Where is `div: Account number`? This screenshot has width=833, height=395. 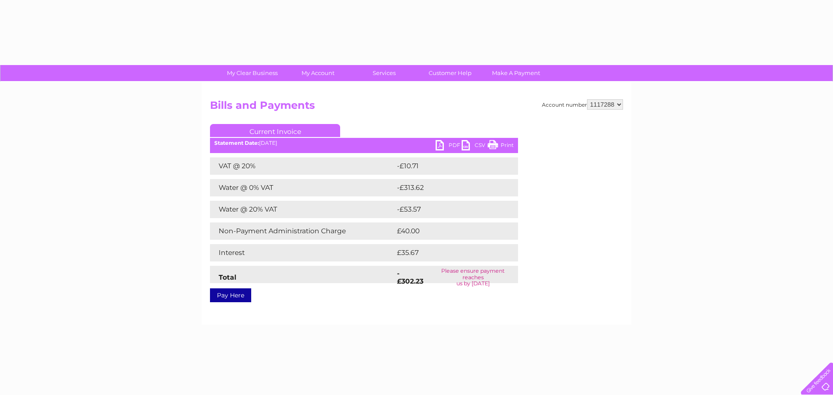 div: Account number is located at coordinates (582, 105).